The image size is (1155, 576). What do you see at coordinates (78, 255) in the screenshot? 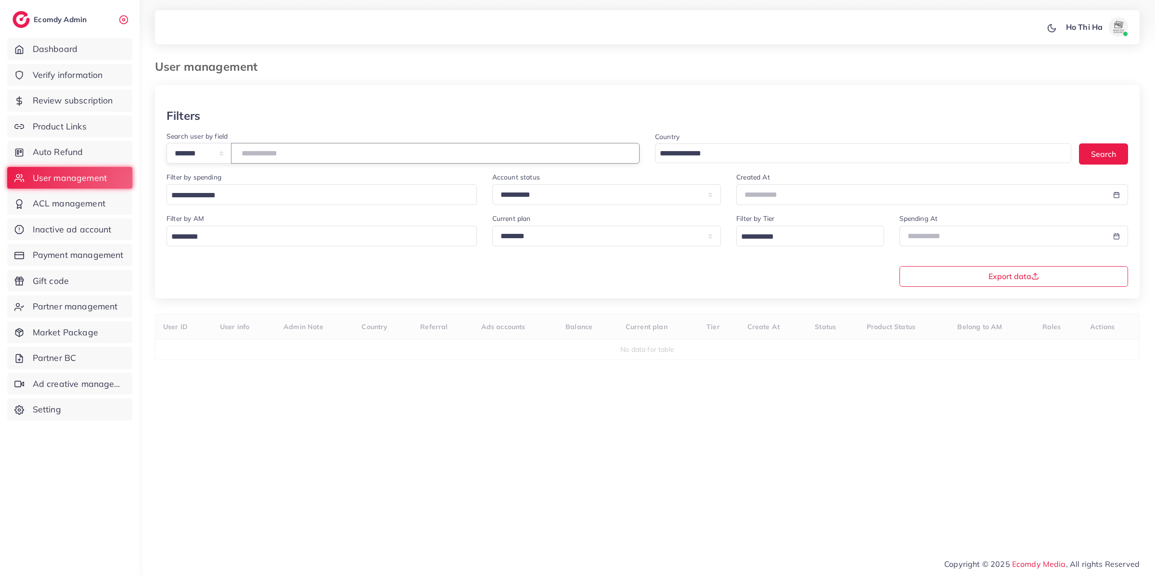
I see `span: Payment management` at bounding box center [78, 255].